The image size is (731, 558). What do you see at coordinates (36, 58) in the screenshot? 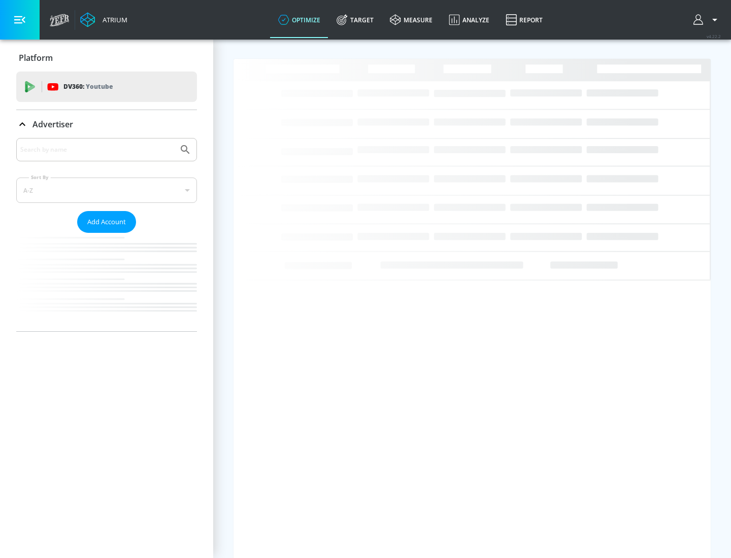
I see `p: Platform` at bounding box center [36, 58].